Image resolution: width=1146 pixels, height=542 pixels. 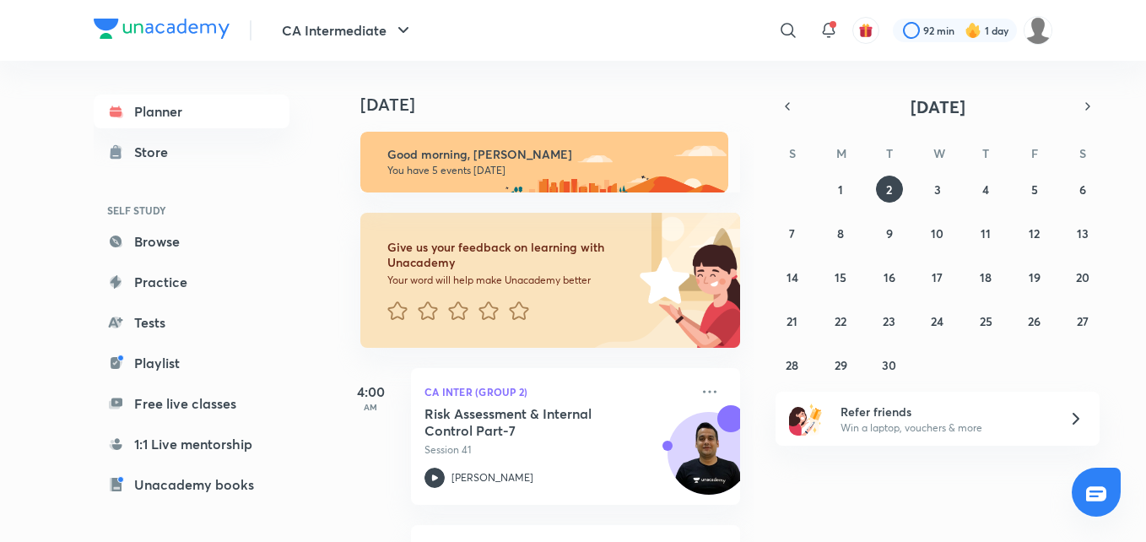 I want to click on a: Practice, so click(x=192, y=282).